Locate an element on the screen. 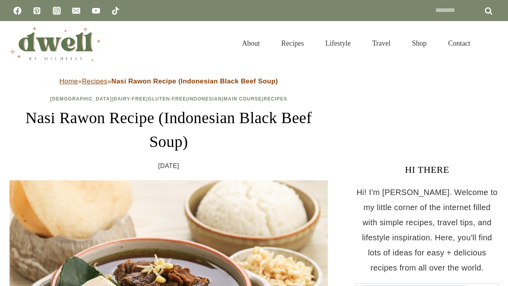 This screenshot has width=508, height=286. button: View Search Form is located at coordinates (492, 43).